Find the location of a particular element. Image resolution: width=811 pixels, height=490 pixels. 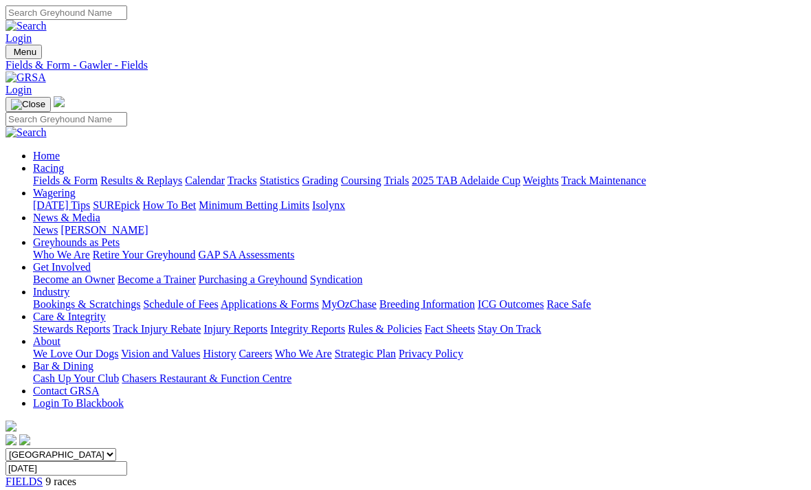

a: We Love Our Dogs is located at coordinates (76, 353).